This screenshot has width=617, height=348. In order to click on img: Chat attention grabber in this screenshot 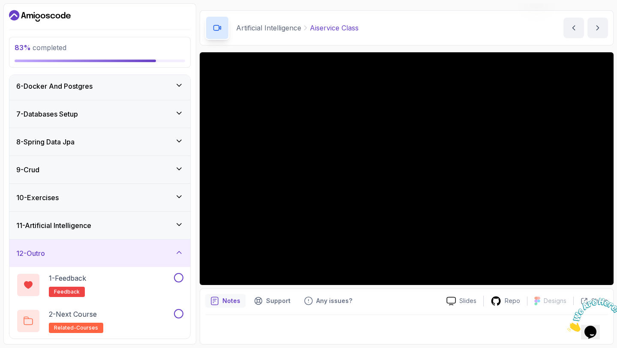, I will do `click(30, 20)`.